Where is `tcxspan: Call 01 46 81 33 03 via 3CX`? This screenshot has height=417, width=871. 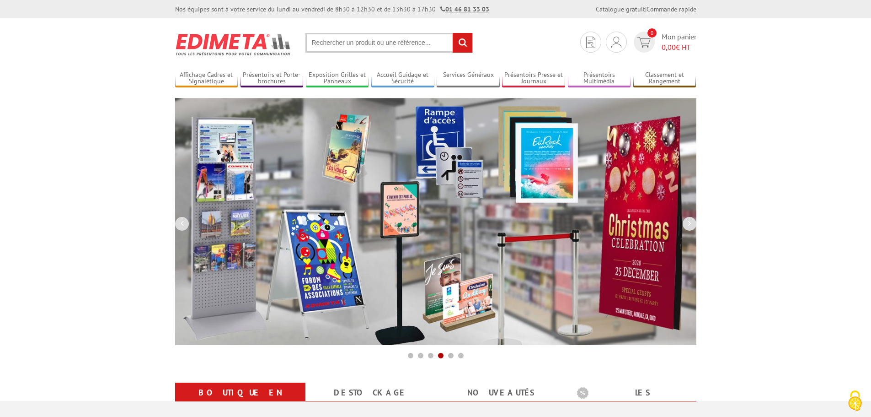 tcxspan: Call 01 46 81 33 03 via 3CX is located at coordinates (467, 9).